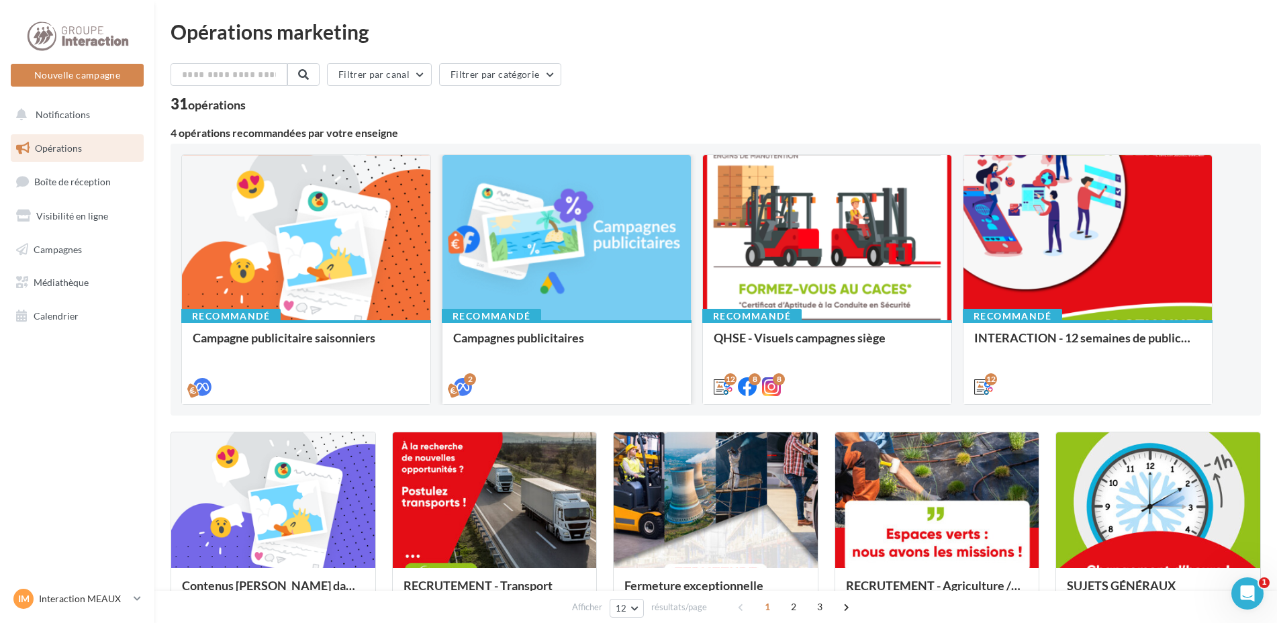 This screenshot has height=623, width=1277. What do you see at coordinates (61, 282) in the screenshot?
I see `span: Médiathèque` at bounding box center [61, 282].